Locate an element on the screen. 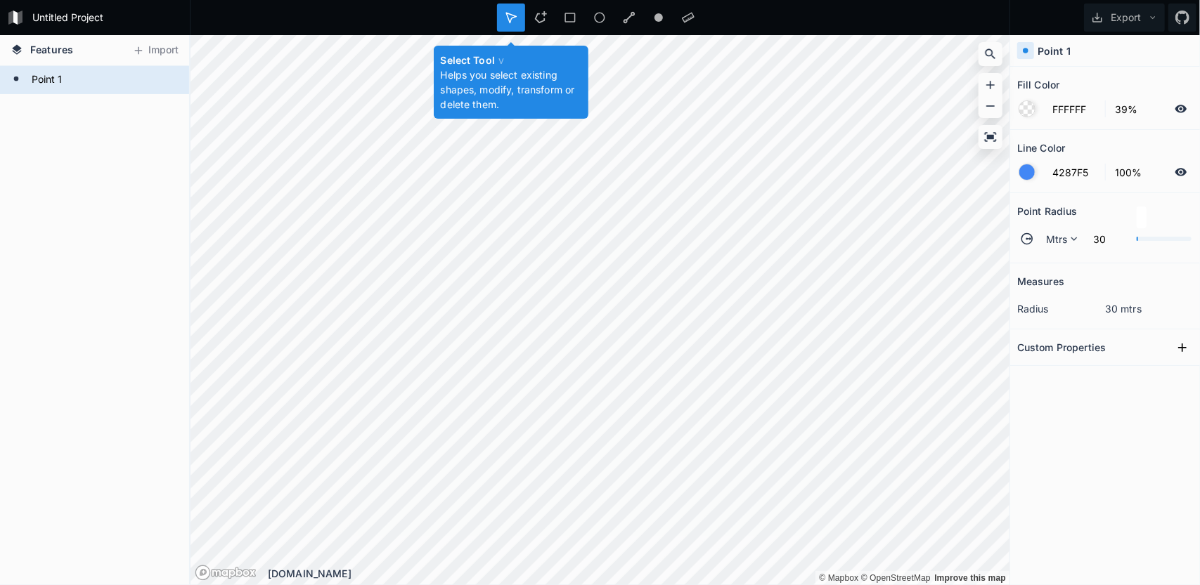  button: Import is located at coordinates (155, 51).